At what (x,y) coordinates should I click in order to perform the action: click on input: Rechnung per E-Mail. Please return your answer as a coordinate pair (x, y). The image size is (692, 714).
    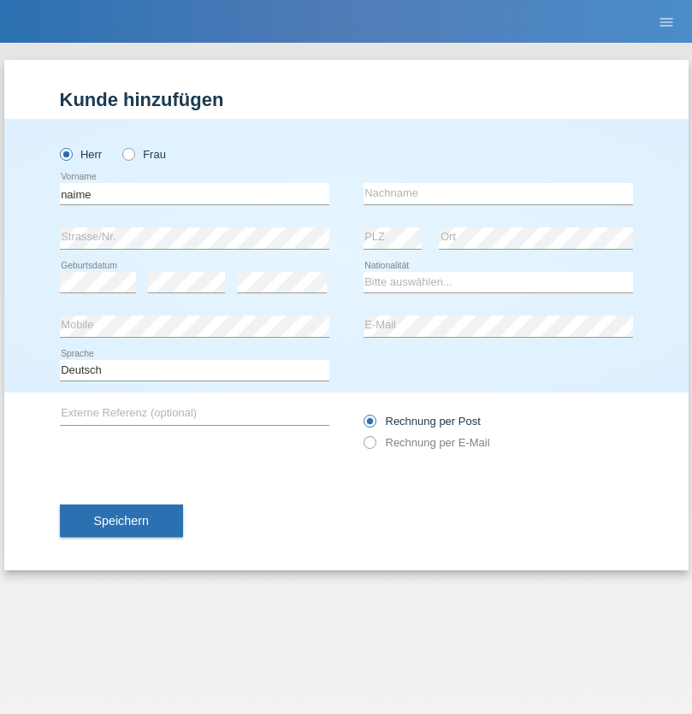
    Looking at the image, I should click on (369, 447).